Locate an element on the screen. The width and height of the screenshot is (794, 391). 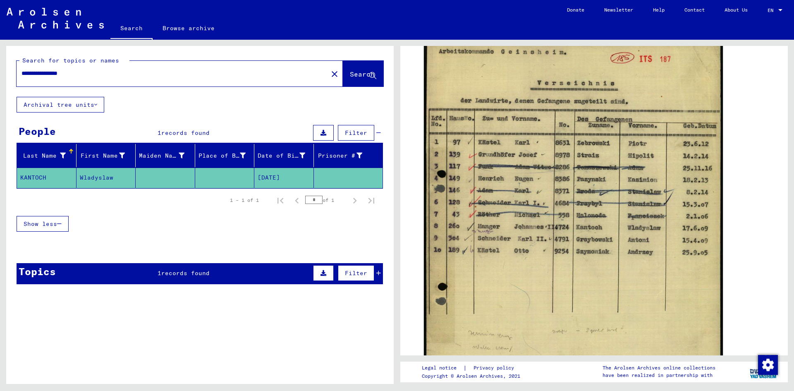
mat-icon: close is located at coordinates (334, 74).